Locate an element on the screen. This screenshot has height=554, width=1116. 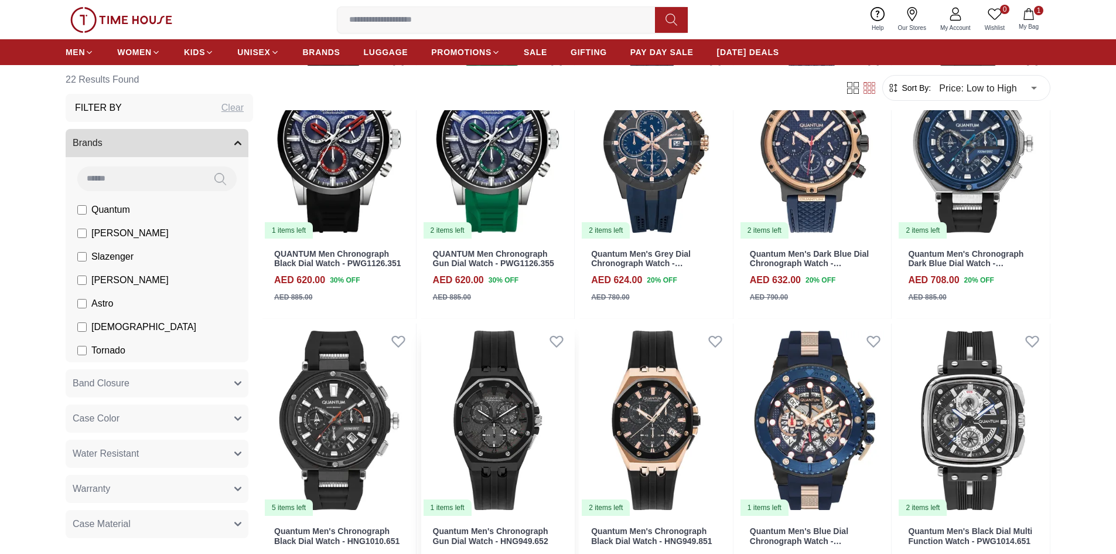
a: Quantum Men's Chronograph Black Dial Watch - HNG1010.6515 items left is located at coordinates (339, 420).